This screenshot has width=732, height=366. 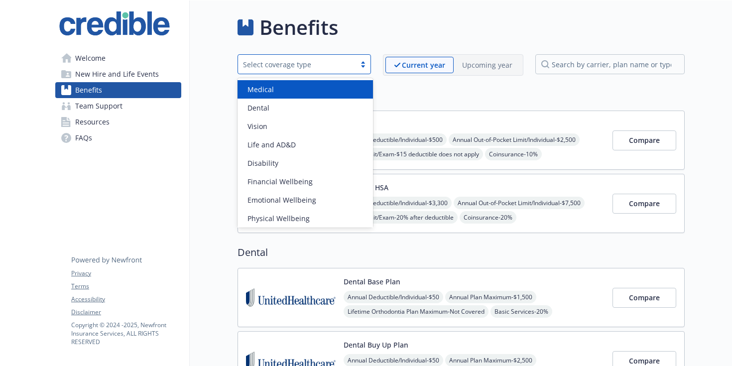 I want to click on span: Benefits, so click(x=89, y=90).